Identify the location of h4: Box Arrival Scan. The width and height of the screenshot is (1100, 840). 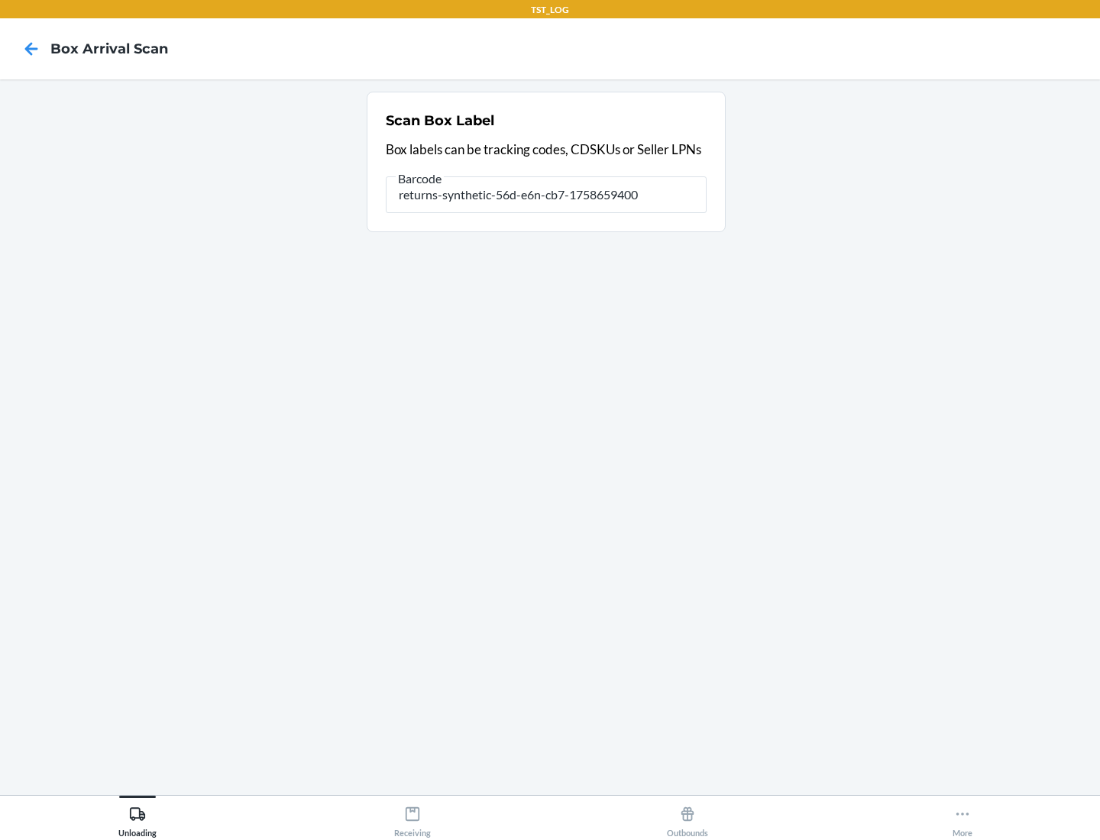
(109, 49).